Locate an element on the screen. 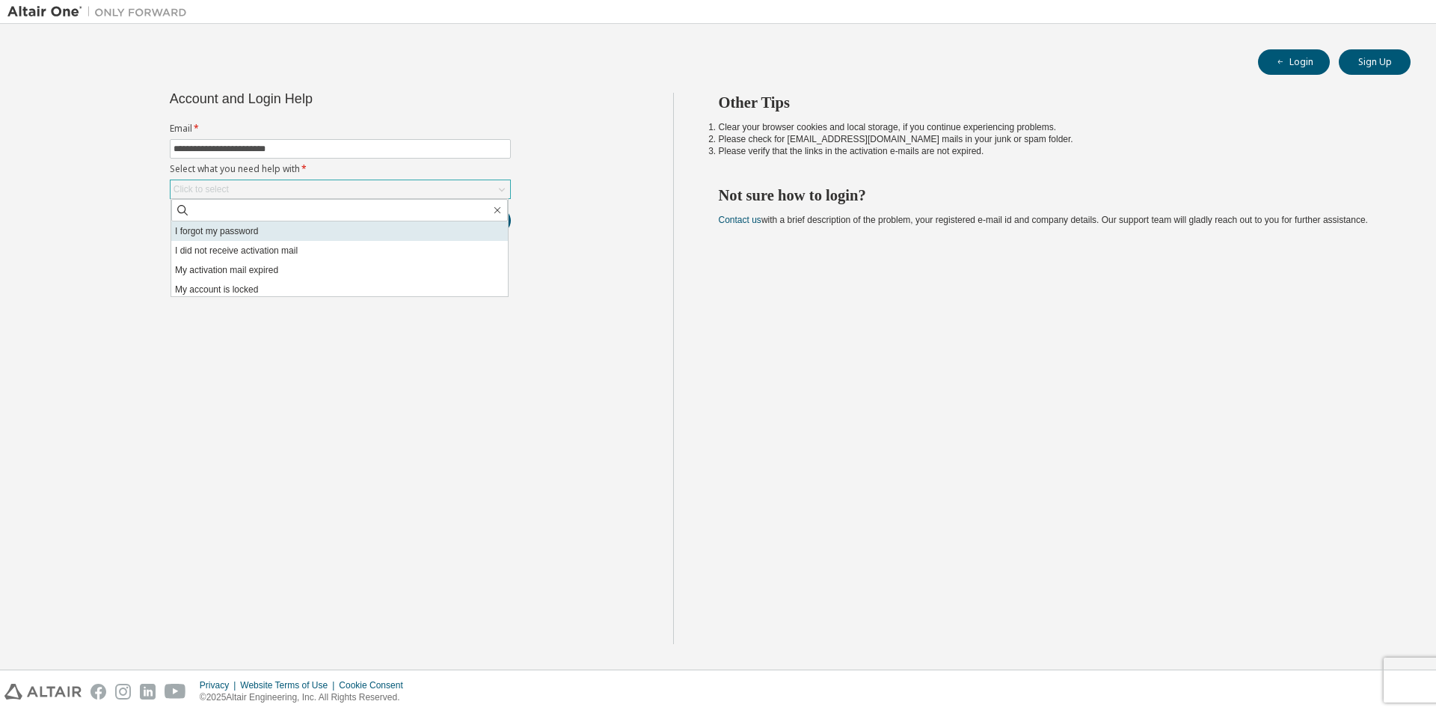 Image resolution: width=1436 pixels, height=713 pixels. button: Login is located at coordinates (1293, 62).